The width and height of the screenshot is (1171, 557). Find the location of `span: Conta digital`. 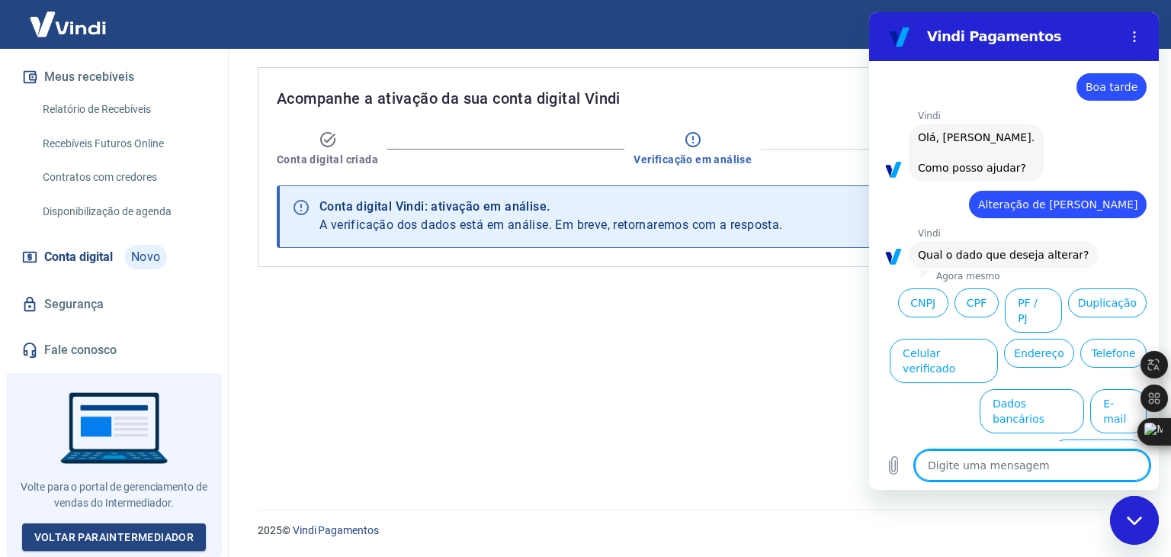

span: Conta digital is located at coordinates (79, 257).